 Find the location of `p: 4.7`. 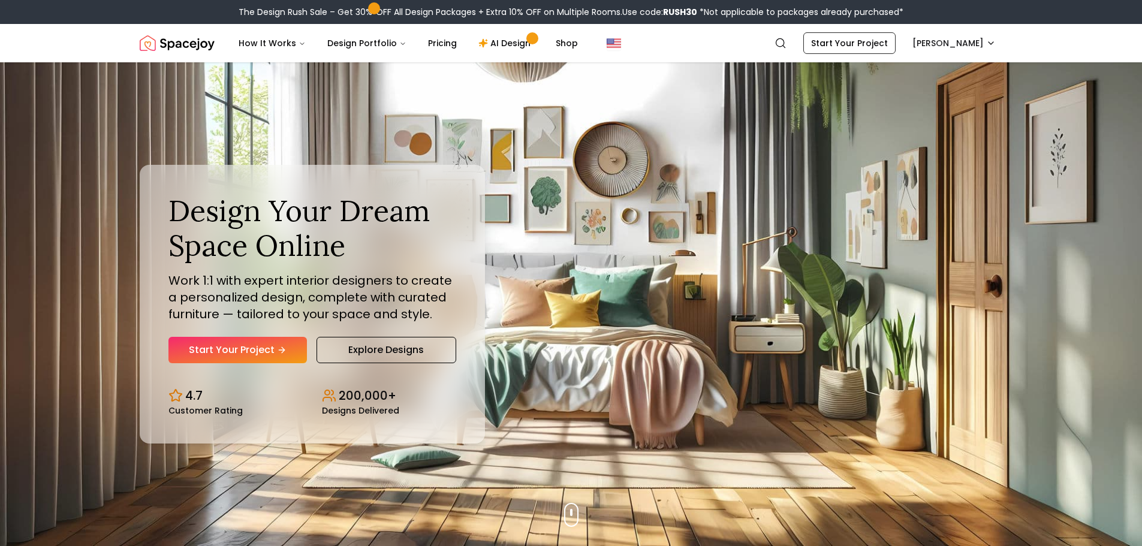

p: 4.7 is located at coordinates (194, 396).